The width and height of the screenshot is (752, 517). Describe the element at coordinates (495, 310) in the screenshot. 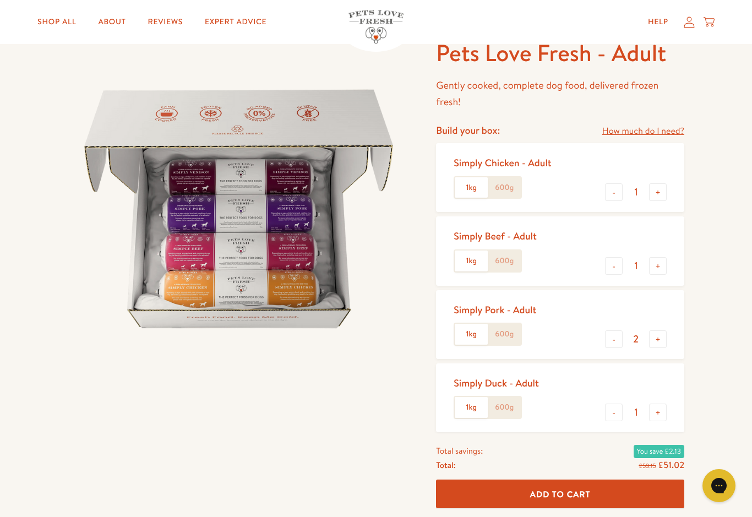

I see `div: Simply Pork - Adult` at that location.